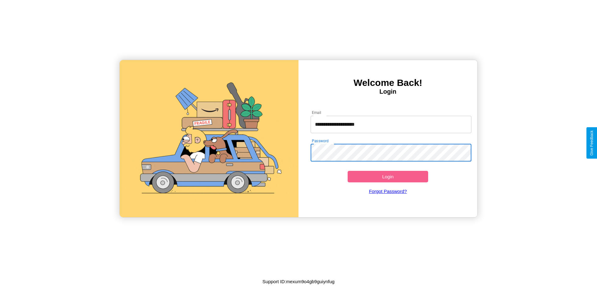 The width and height of the screenshot is (597, 286). I want to click on button: Login, so click(388, 176).